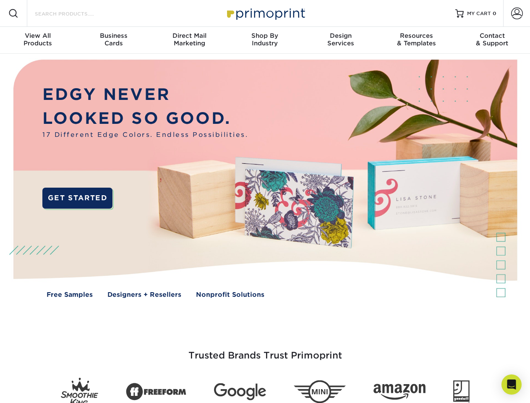 Image resolution: width=530 pixels, height=403 pixels. What do you see at coordinates (341, 36) in the screenshot?
I see `span: Design` at bounding box center [341, 36].